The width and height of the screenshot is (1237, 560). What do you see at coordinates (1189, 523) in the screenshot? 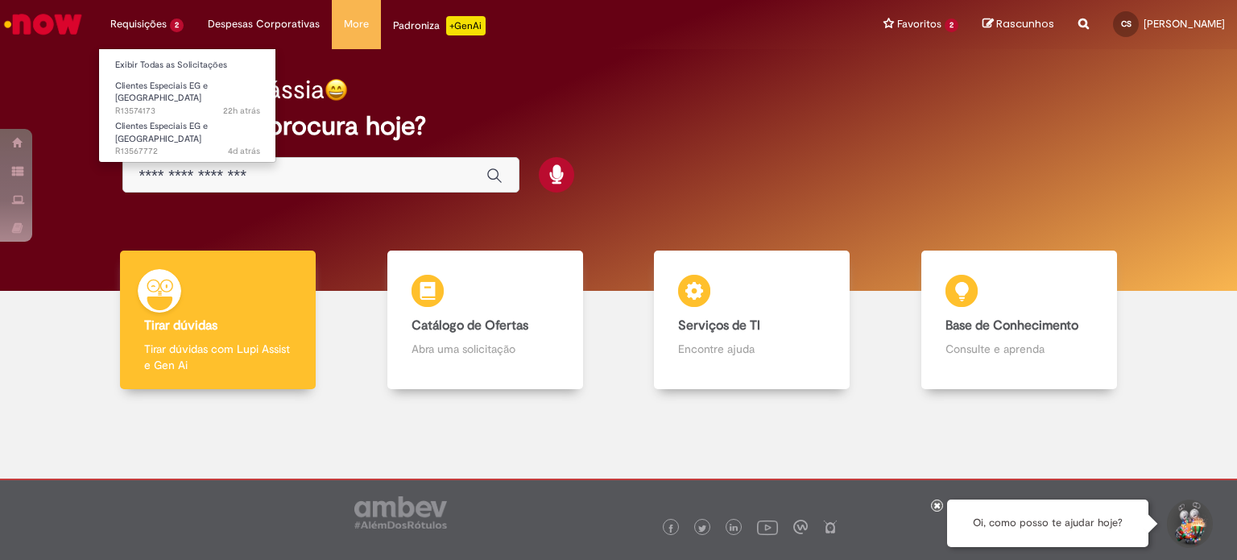
I see `button: Iniciar Conversa de Suporte` at bounding box center [1189, 523].